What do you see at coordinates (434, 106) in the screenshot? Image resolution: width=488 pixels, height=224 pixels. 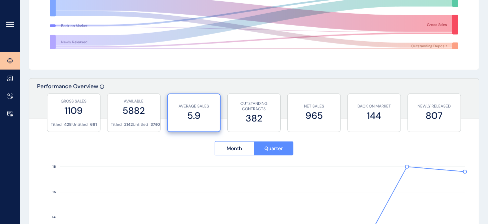 I see `p: NEWLY RELEASED` at bounding box center [434, 106].